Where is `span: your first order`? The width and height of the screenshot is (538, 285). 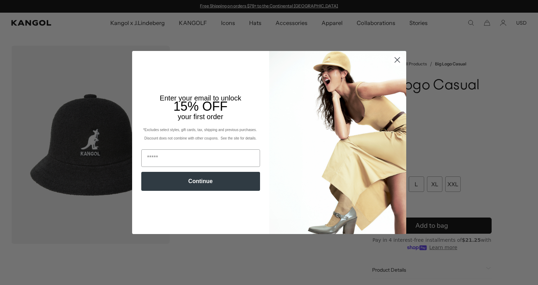 span: your first order is located at coordinates (200, 117).